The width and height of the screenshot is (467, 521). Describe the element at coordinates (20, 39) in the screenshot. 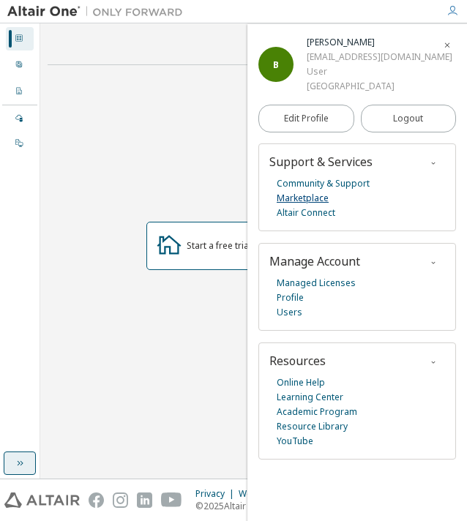

I see `div: Dashboard` at that location.